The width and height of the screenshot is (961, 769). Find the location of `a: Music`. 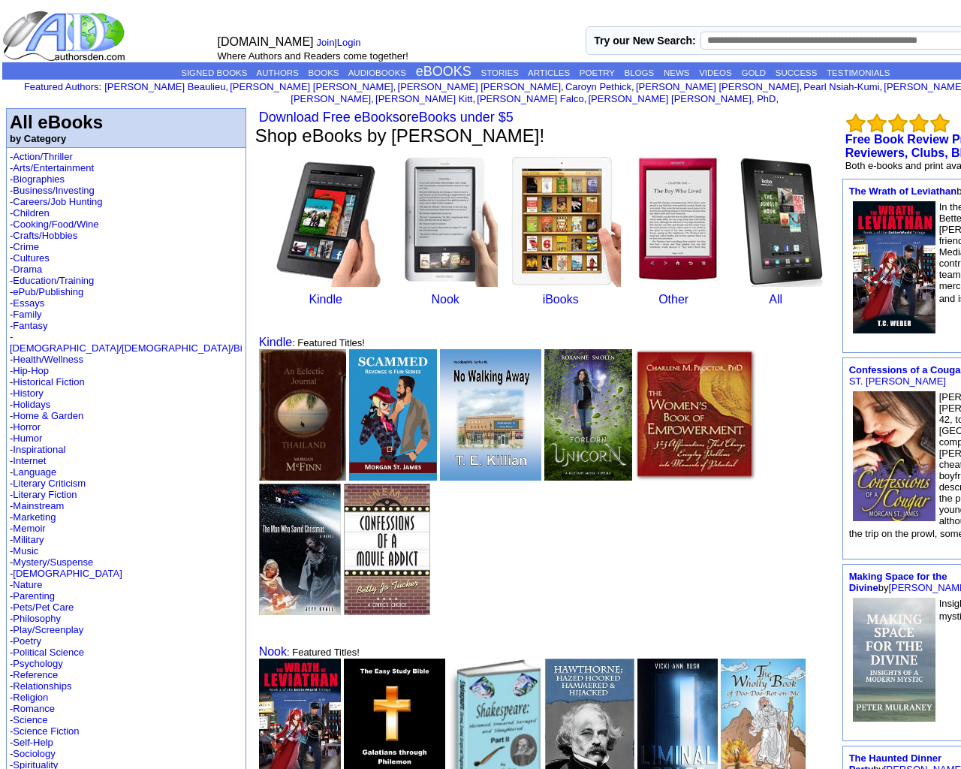

a: Music is located at coordinates (26, 550).